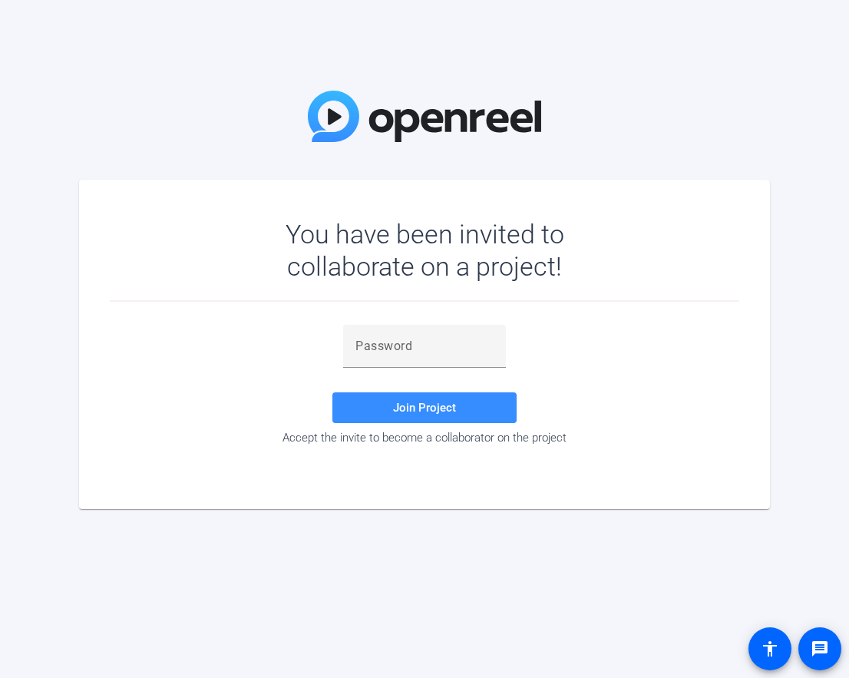 Image resolution: width=849 pixels, height=678 pixels. What do you see at coordinates (820, 649) in the screenshot?
I see `mat-icon: message` at bounding box center [820, 649].